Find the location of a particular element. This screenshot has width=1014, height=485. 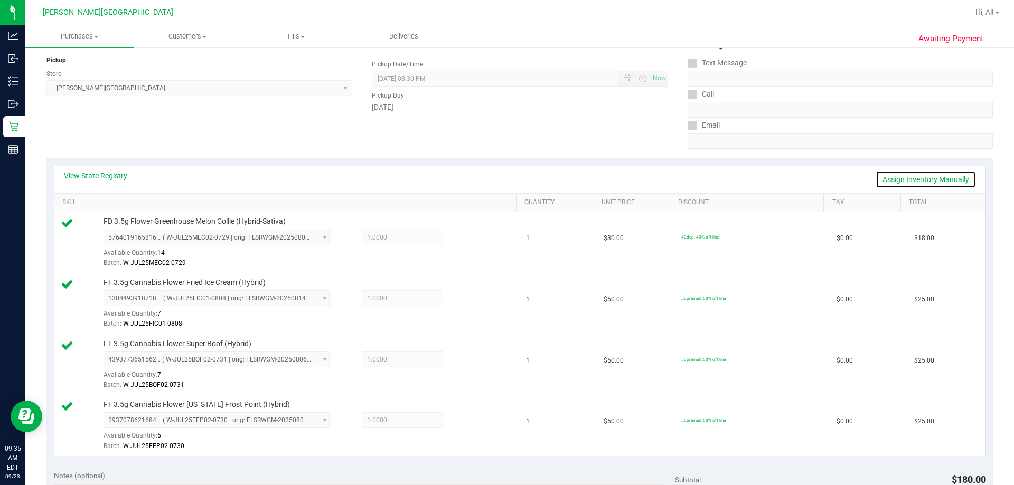

span: Deliveries is located at coordinates (404, 36).